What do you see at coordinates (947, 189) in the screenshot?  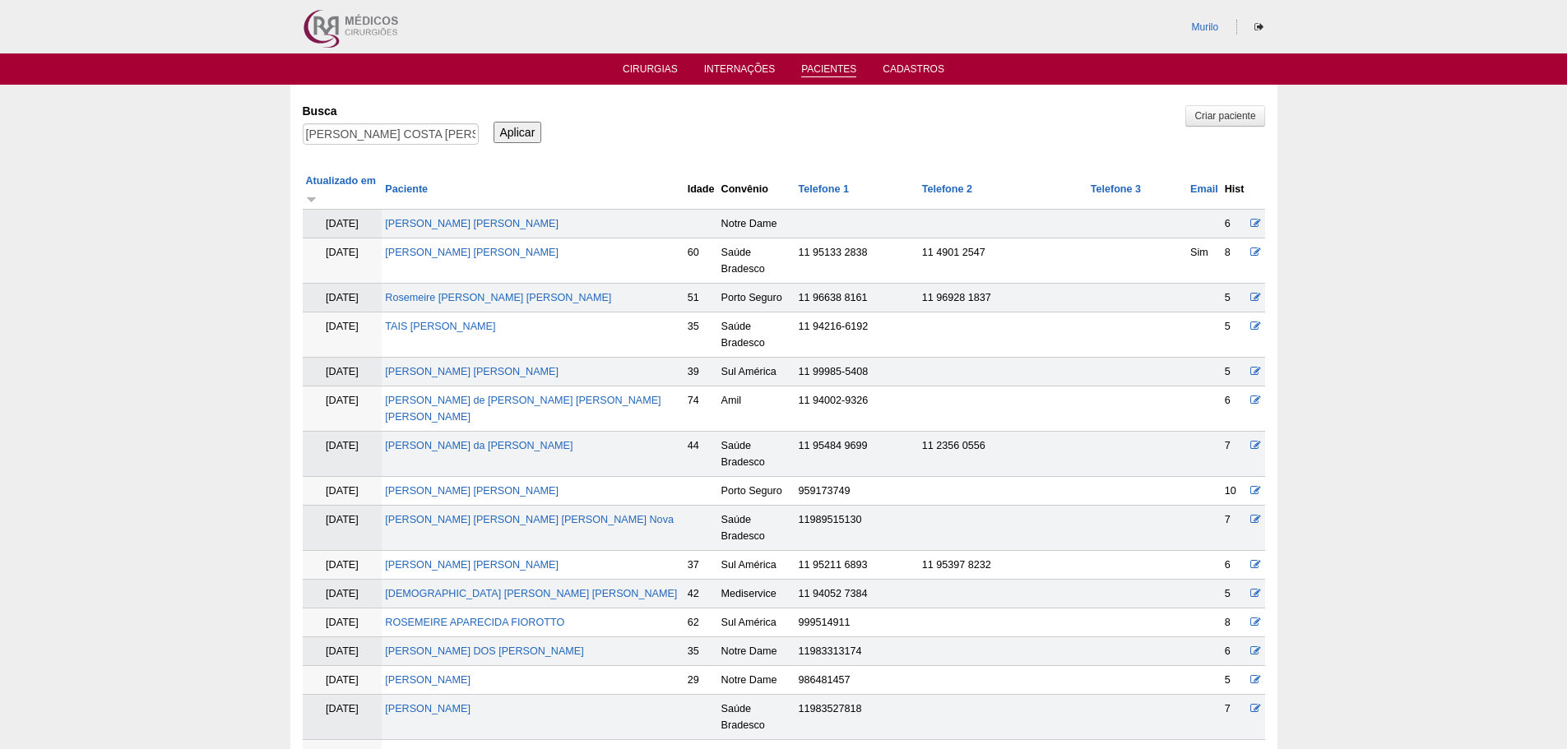 I see `a: Telefone 2` at bounding box center [947, 189].